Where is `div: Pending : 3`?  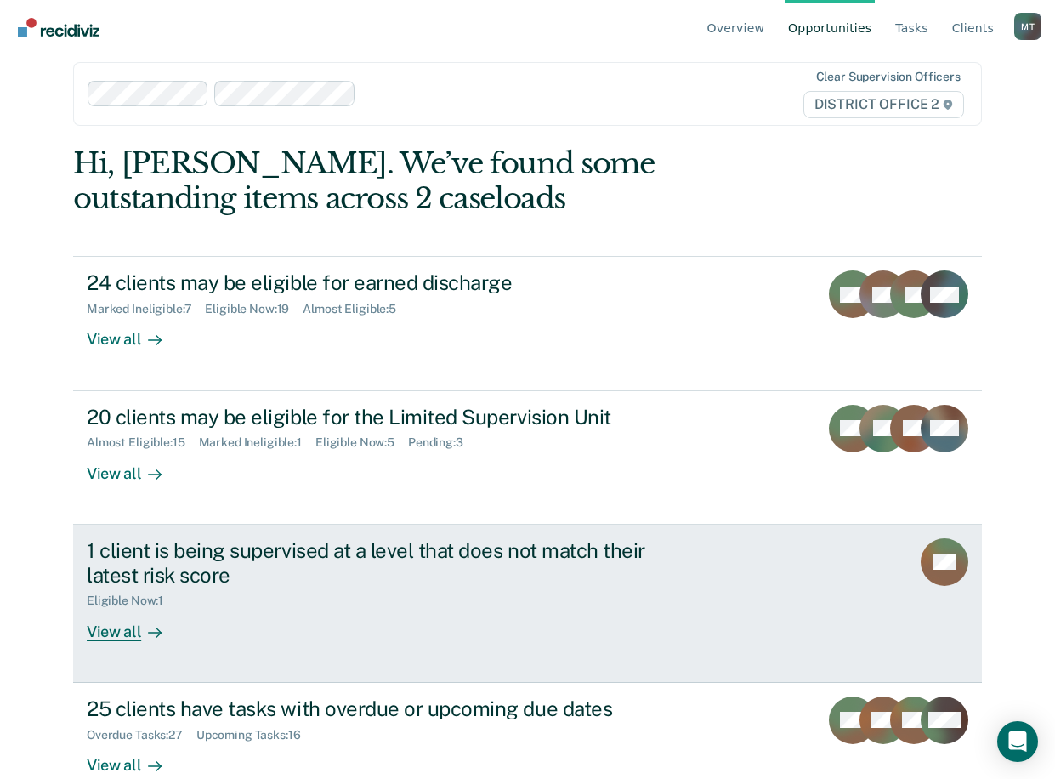
div: Pending : 3 is located at coordinates (442, 442).